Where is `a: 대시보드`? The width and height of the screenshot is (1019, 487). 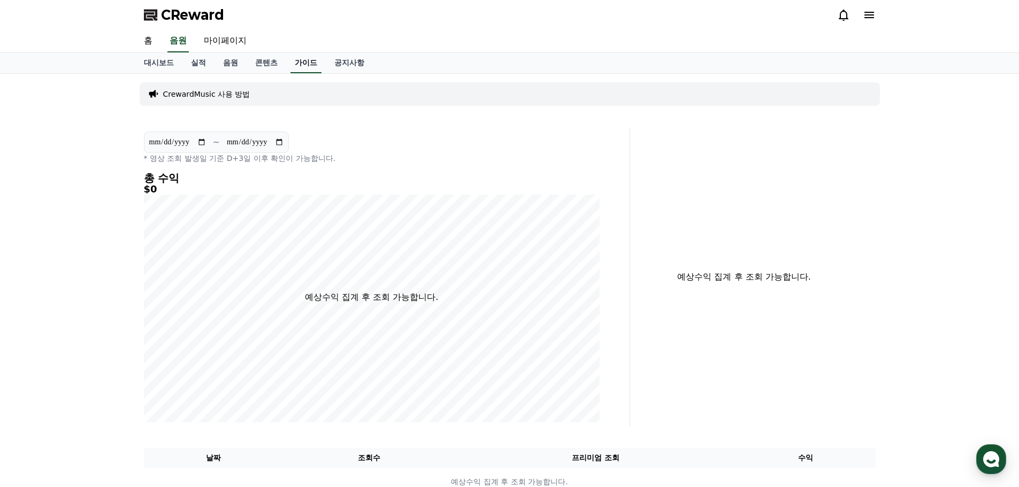 a: 대시보드 is located at coordinates (159, 63).